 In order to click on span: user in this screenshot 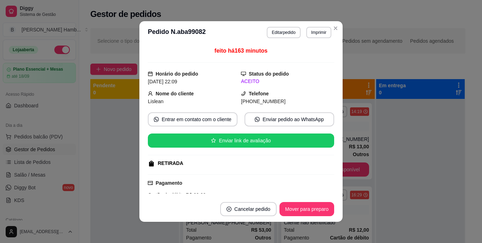, I will do `click(150, 94)`.